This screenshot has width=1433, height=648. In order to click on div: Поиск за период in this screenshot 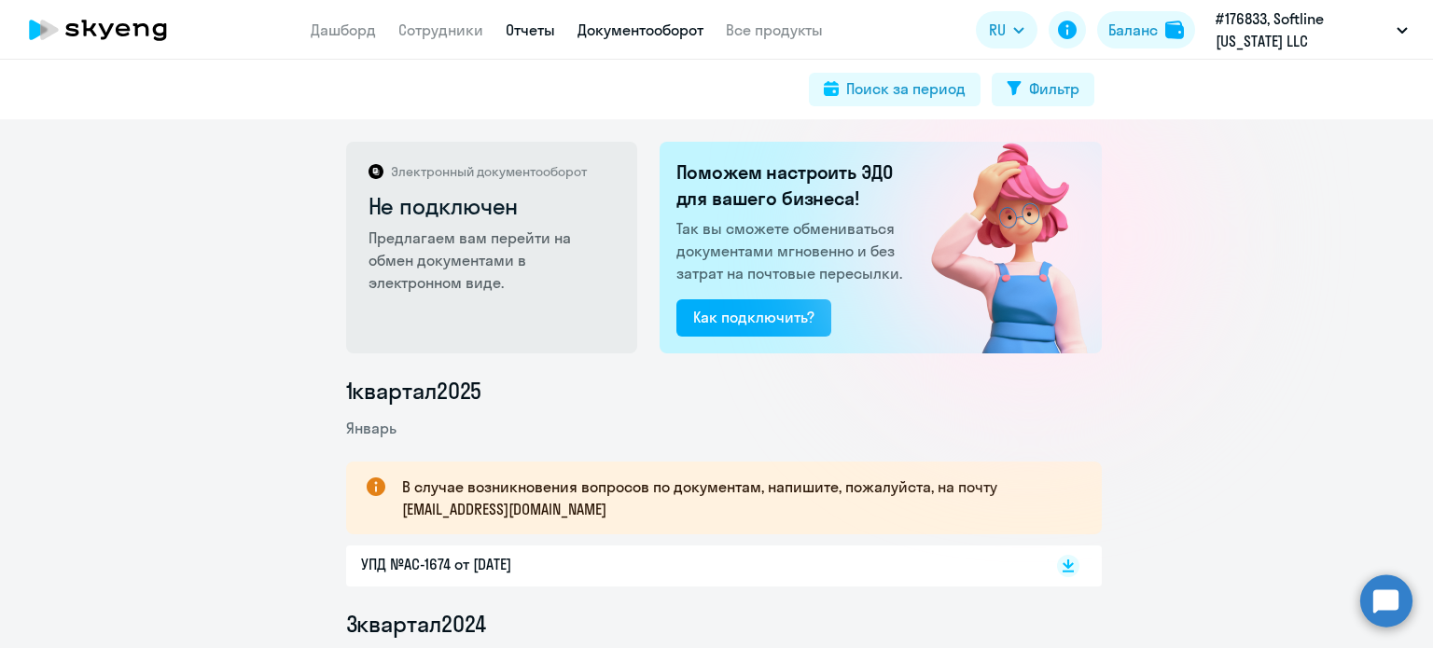, I will do `click(906, 89)`.